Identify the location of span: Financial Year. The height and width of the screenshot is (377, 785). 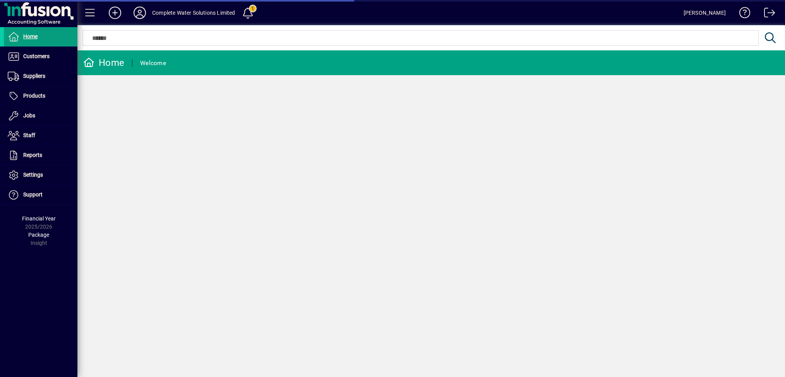
(39, 218).